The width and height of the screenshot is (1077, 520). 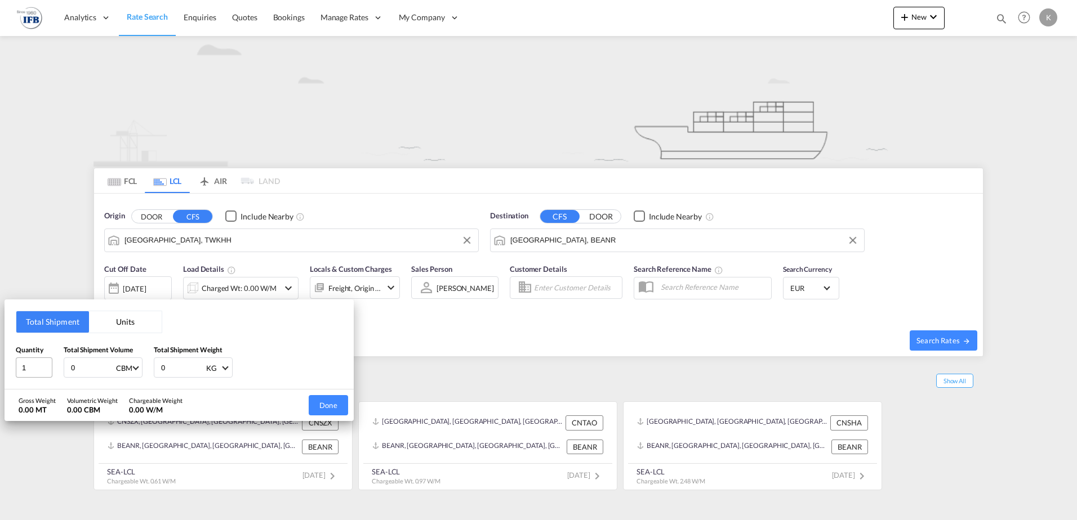 What do you see at coordinates (37, 410) in the screenshot?
I see `div: 0.00 MT` at bounding box center [37, 410].